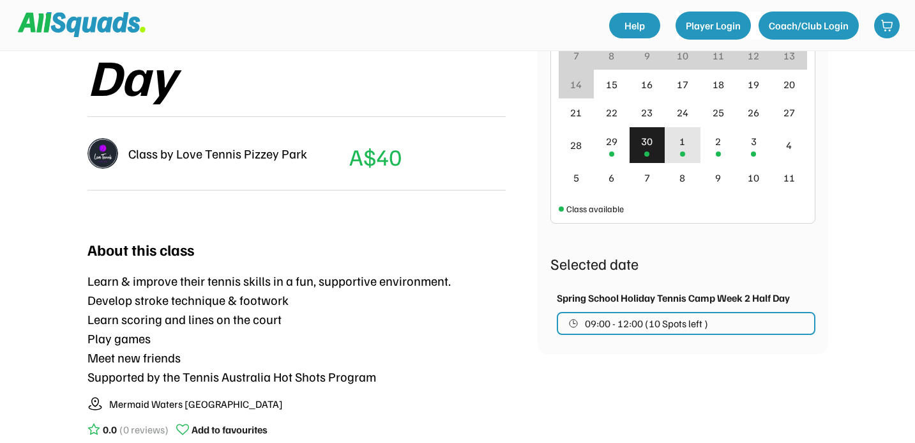 This screenshot has height=443, width=915. Describe the element at coordinates (82, 24) in the screenshot. I see `img: Squad%20Logo.svg` at that location.